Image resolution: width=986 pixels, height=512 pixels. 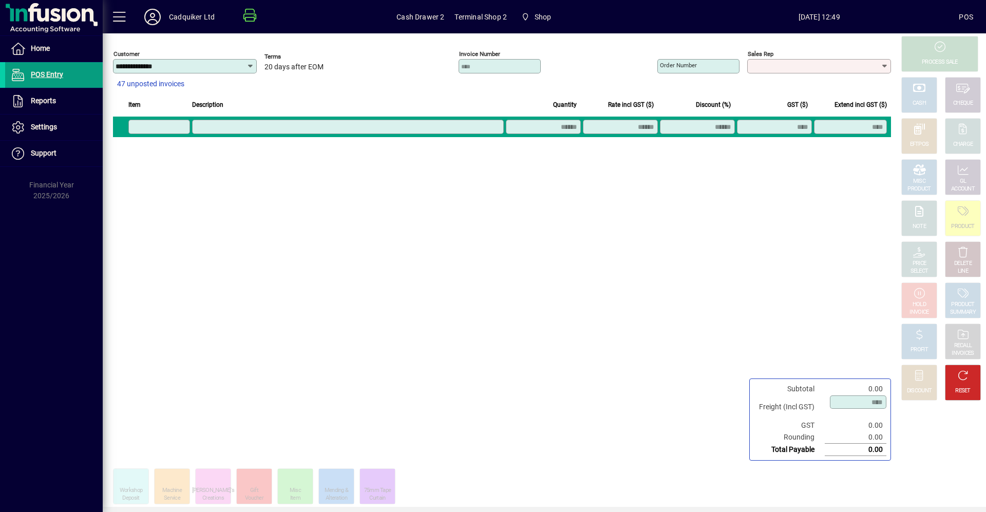 What do you see at coordinates (963, 189) in the screenshot?
I see `div: ACCOUNT` at bounding box center [963, 189].